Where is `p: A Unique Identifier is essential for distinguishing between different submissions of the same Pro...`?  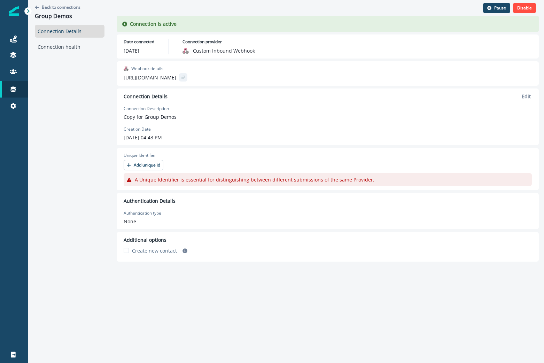 p: A Unique Identifier is essential for distinguishing between different submissions of the same Pro... is located at coordinates (254, 179).